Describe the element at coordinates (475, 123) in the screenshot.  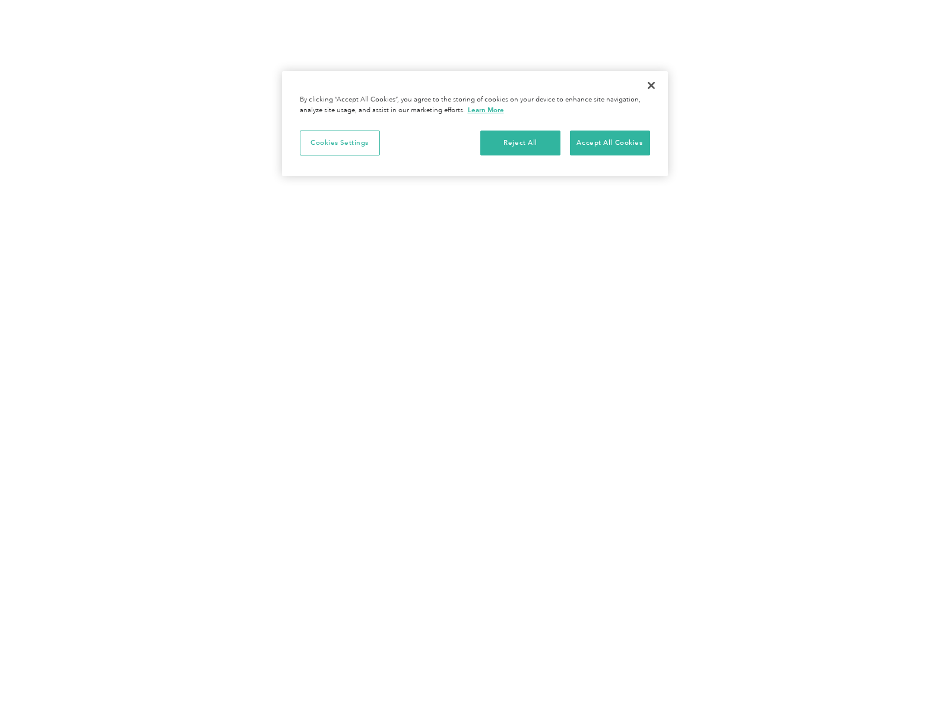
I see `div: Cookie banner` at that location.